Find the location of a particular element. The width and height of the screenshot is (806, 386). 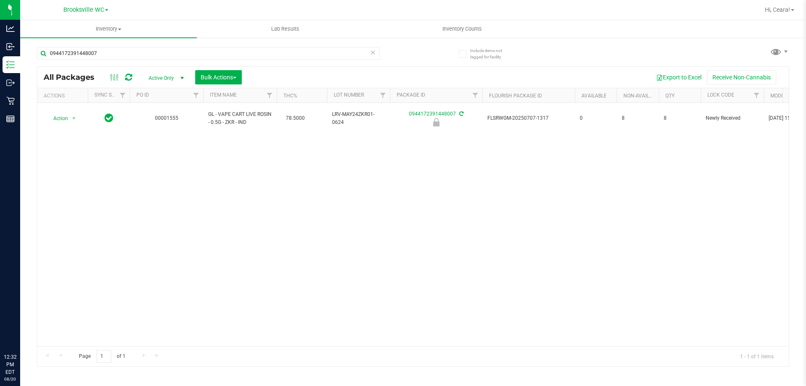

span: Sync from Compliance System is located at coordinates (461, 114).